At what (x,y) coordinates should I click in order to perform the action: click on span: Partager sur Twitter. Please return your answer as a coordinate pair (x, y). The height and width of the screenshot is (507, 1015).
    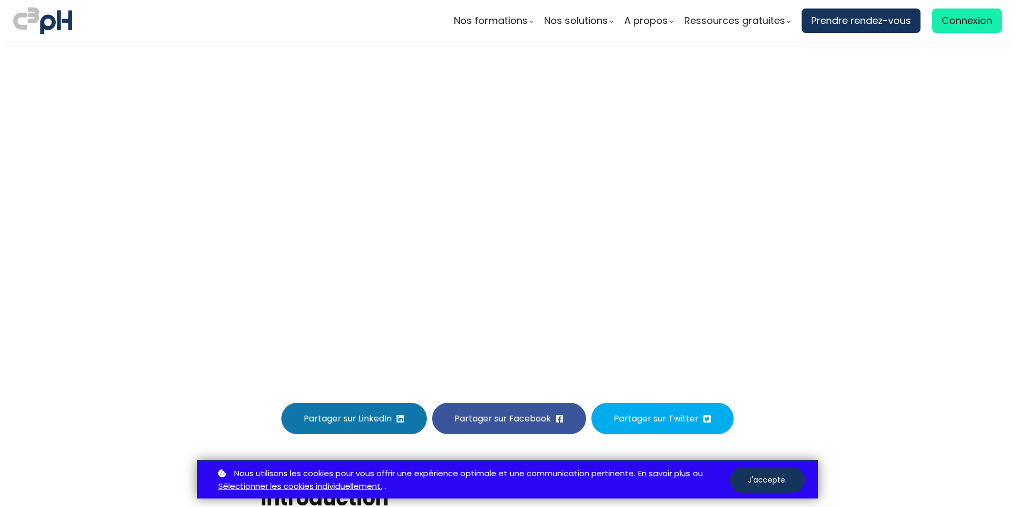
    Looking at the image, I should click on (656, 418).